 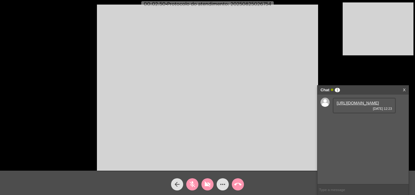 What do you see at coordinates (337, 90) in the screenshot?
I see `span: 1` at bounding box center [337, 90].